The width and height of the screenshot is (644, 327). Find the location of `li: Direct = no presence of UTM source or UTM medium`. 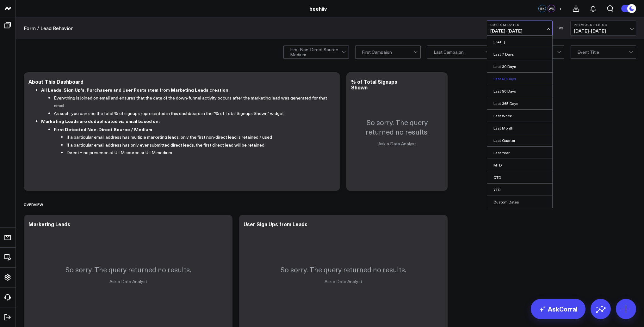

li: Direct = no presence of UTM source or UTM medium is located at coordinates (198, 153).